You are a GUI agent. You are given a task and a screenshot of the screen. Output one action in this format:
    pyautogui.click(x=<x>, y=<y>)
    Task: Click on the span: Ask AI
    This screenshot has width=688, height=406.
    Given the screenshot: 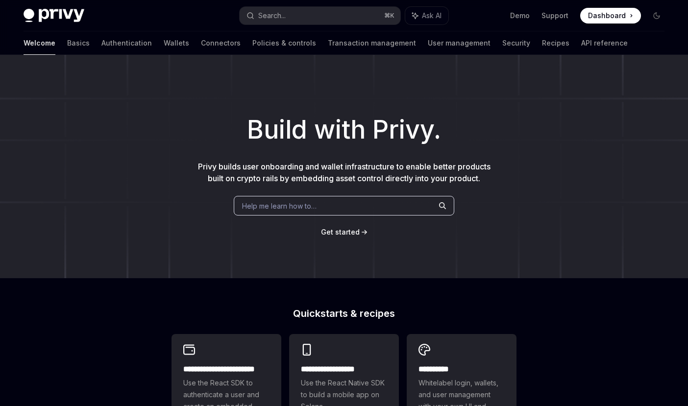 What is the action you would take?
    pyautogui.click(x=432, y=16)
    